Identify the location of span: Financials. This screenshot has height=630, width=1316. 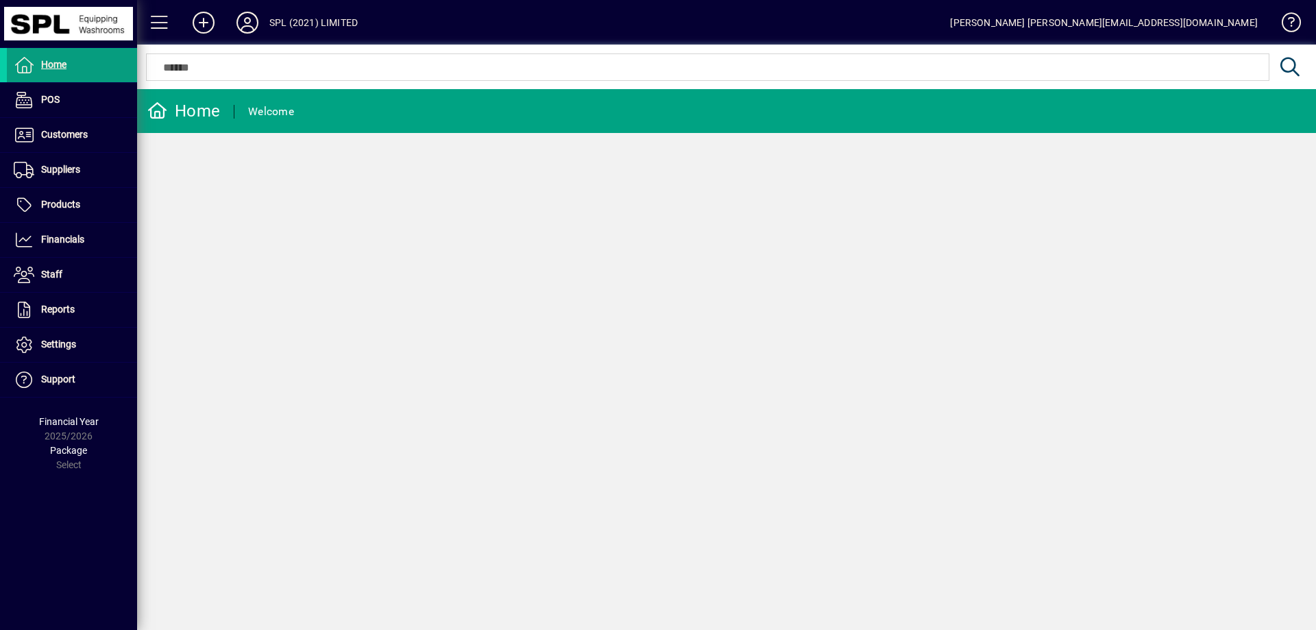
(62, 239).